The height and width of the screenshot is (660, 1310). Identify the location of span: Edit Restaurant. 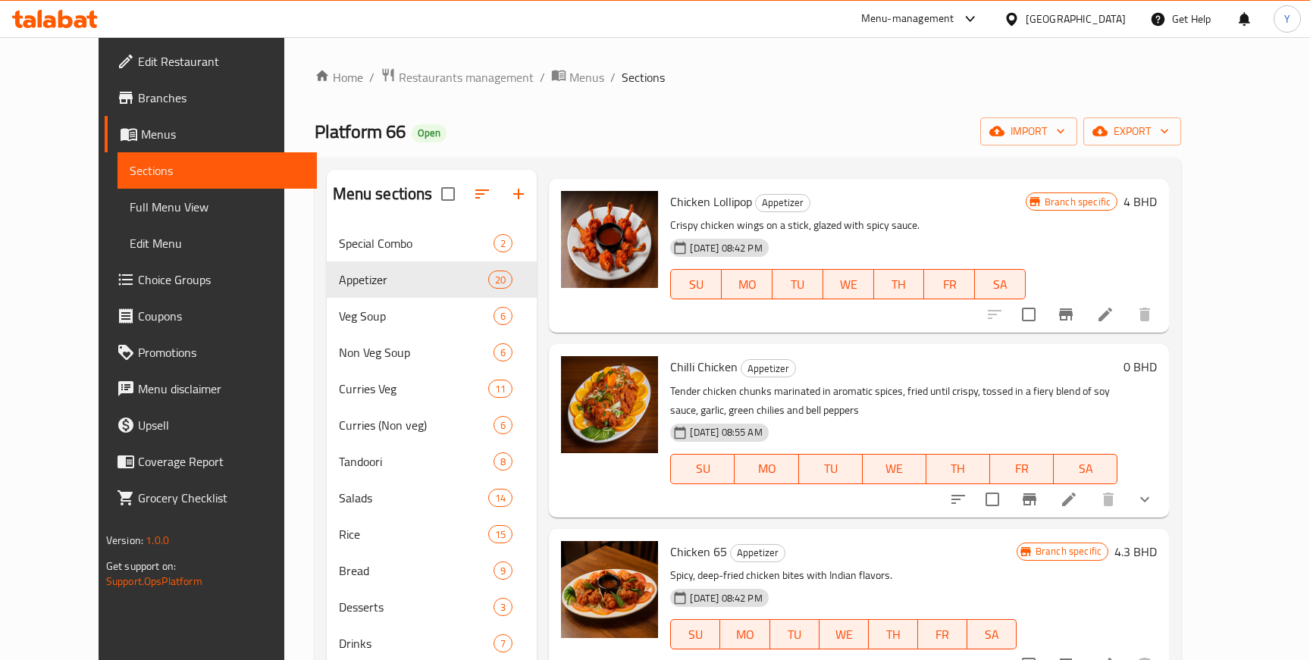
(221, 61).